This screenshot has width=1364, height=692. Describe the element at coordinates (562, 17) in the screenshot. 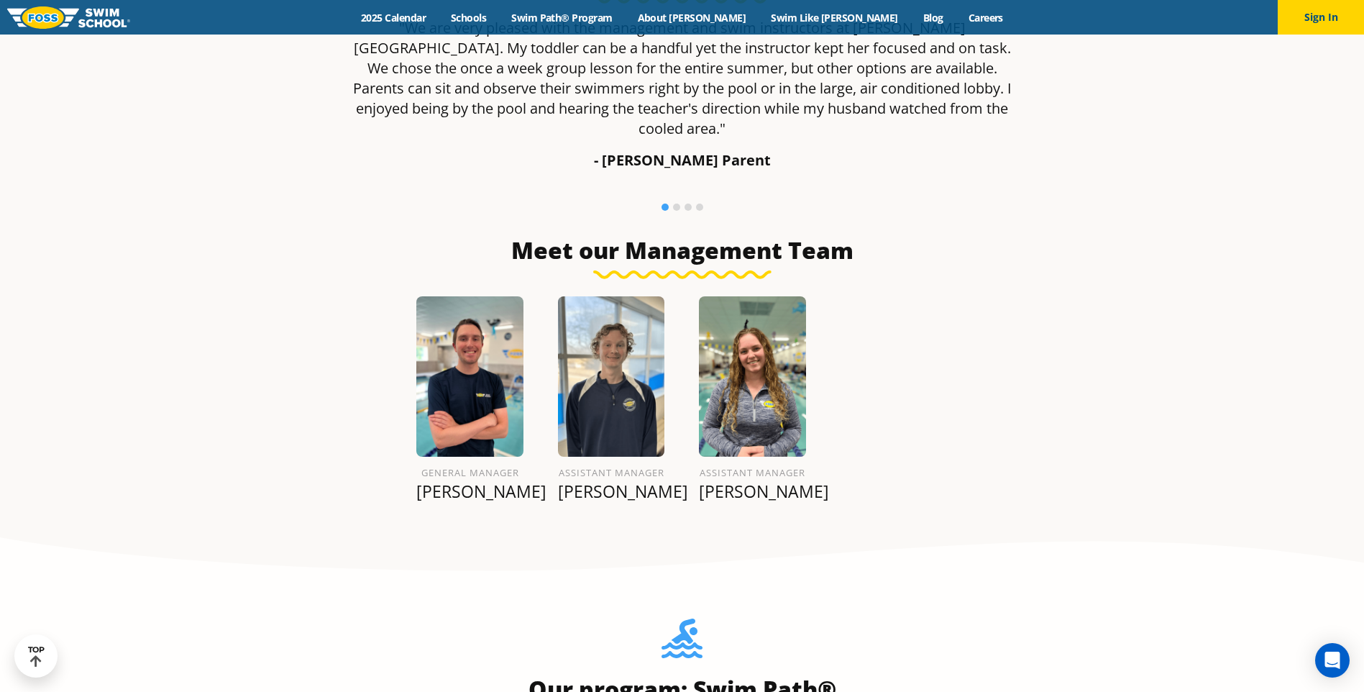

I see `a: Swim Path® Program` at that location.